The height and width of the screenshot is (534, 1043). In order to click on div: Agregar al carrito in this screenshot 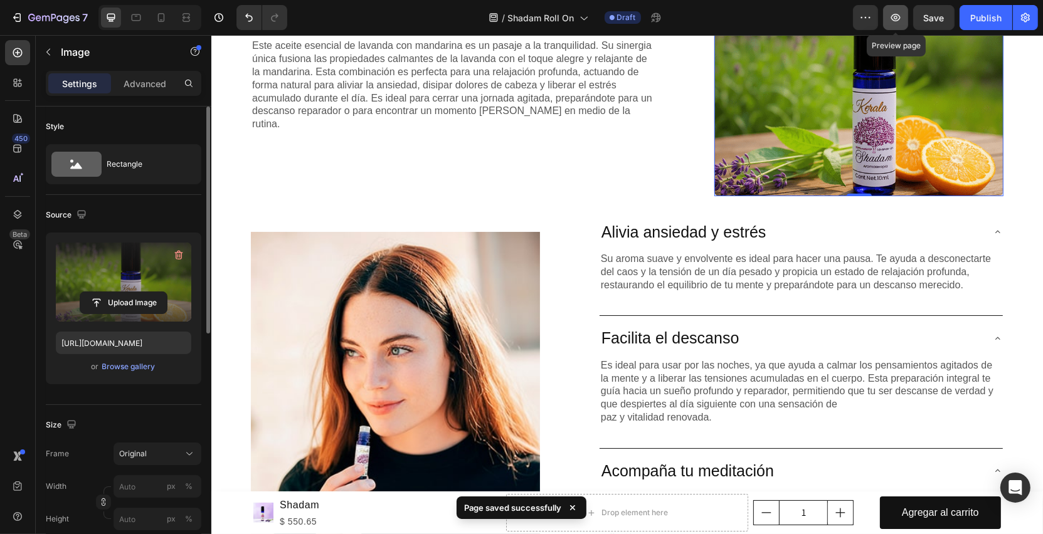, I will do `click(729, 478)`.